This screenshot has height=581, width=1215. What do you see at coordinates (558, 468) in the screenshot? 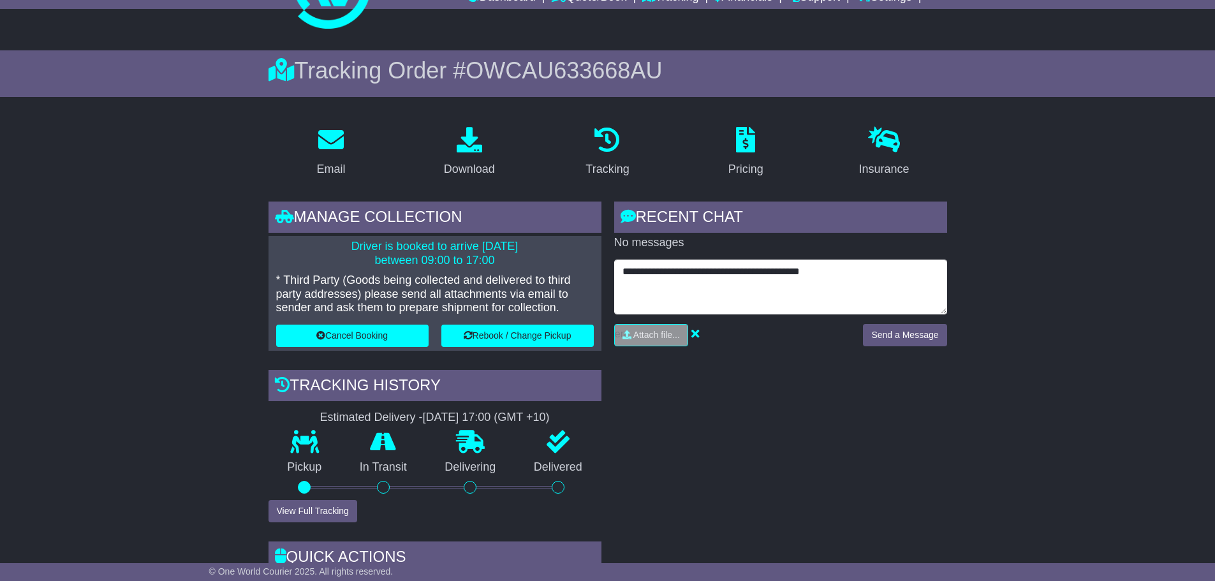
I see `p: Delivered` at bounding box center [558, 468].